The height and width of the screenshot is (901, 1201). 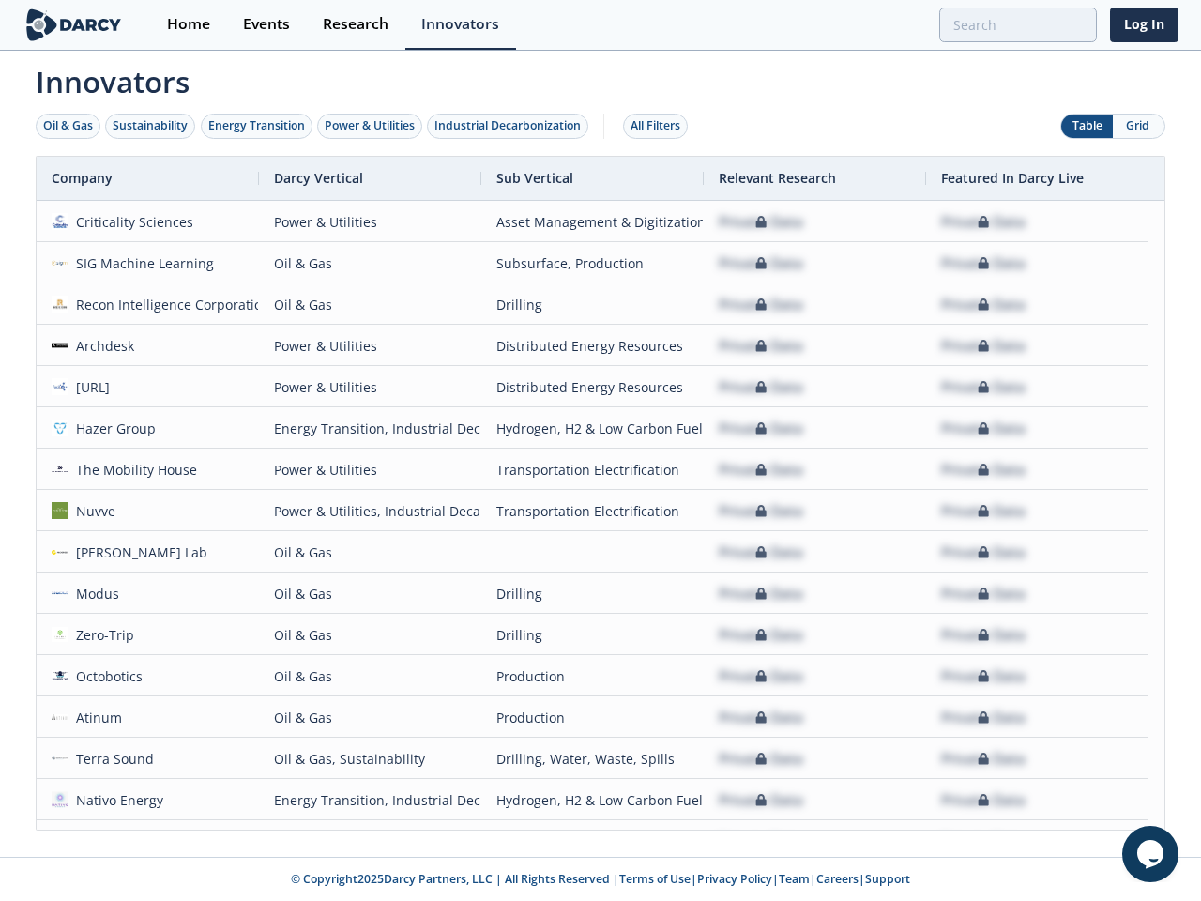 What do you see at coordinates (1018, 24) in the screenshot?
I see `input: Advanced Search` at bounding box center [1018, 24].